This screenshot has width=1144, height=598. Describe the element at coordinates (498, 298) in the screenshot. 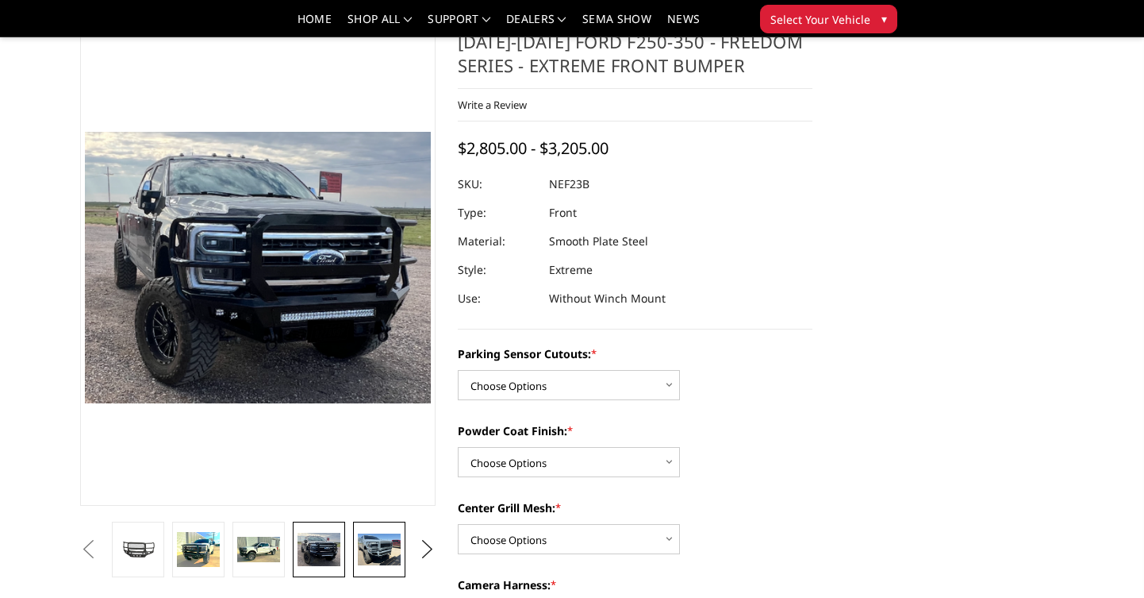

I see `dt: Use:` at that location.